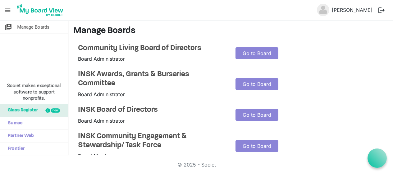  What do you see at coordinates (152, 110) in the screenshot?
I see `a: INSK Board of Directors` at bounding box center [152, 110].